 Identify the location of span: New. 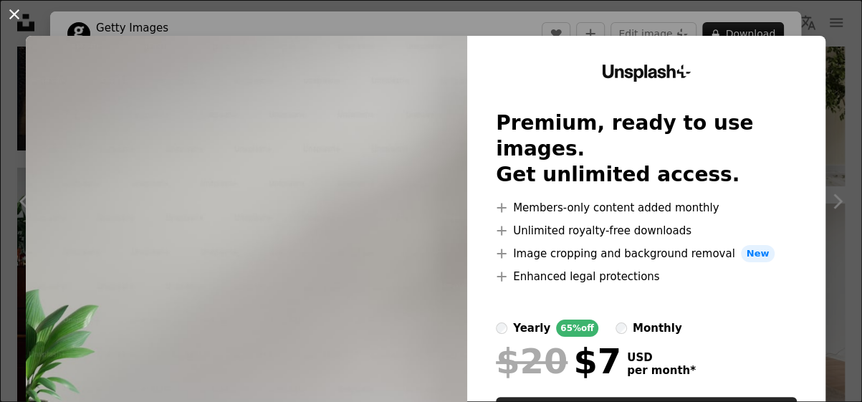
(758, 254).